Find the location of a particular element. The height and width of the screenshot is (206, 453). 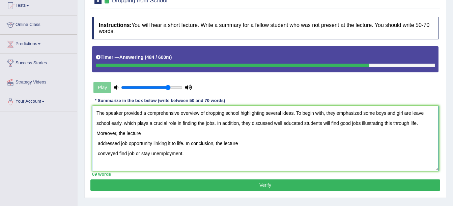

div: 69 words is located at coordinates (265, 174).